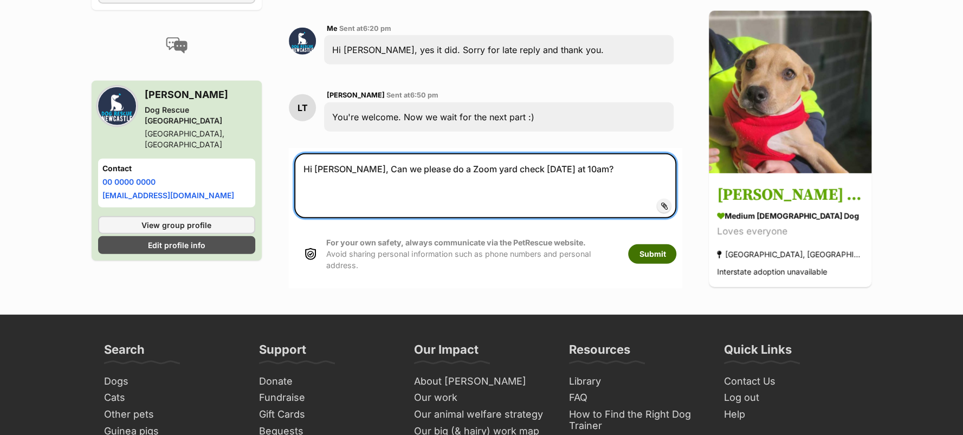  Describe the element at coordinates (792, 414) in the screenshot. I see `a: Help` at that location.